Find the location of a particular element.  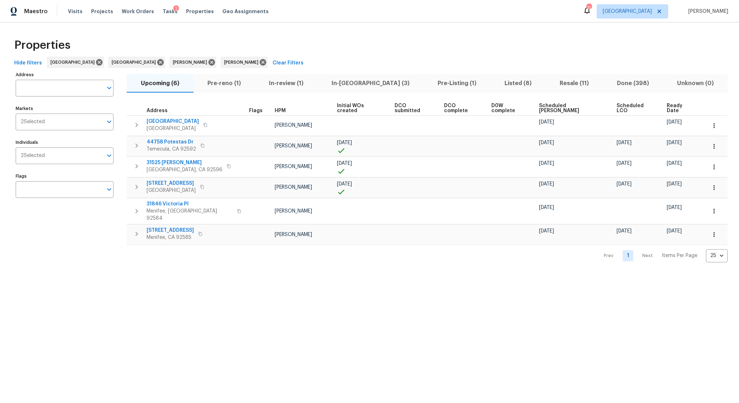

span: 44758 Potestas Dr is located at coordinates (171, 142).